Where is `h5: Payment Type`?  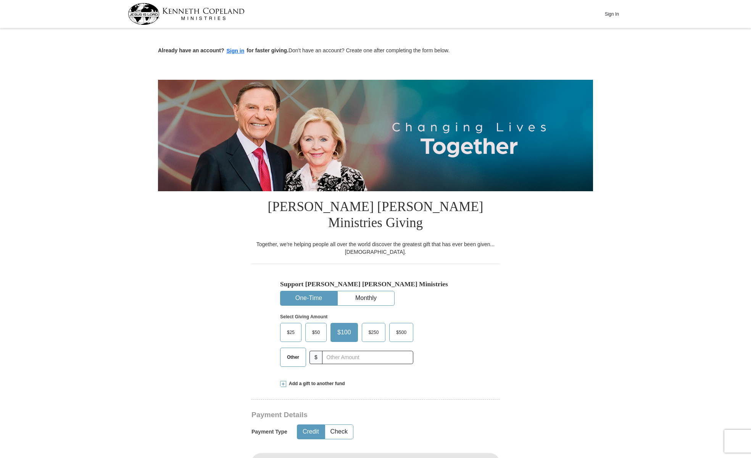
h5: Payment Type is located at coordinates (269, 432).